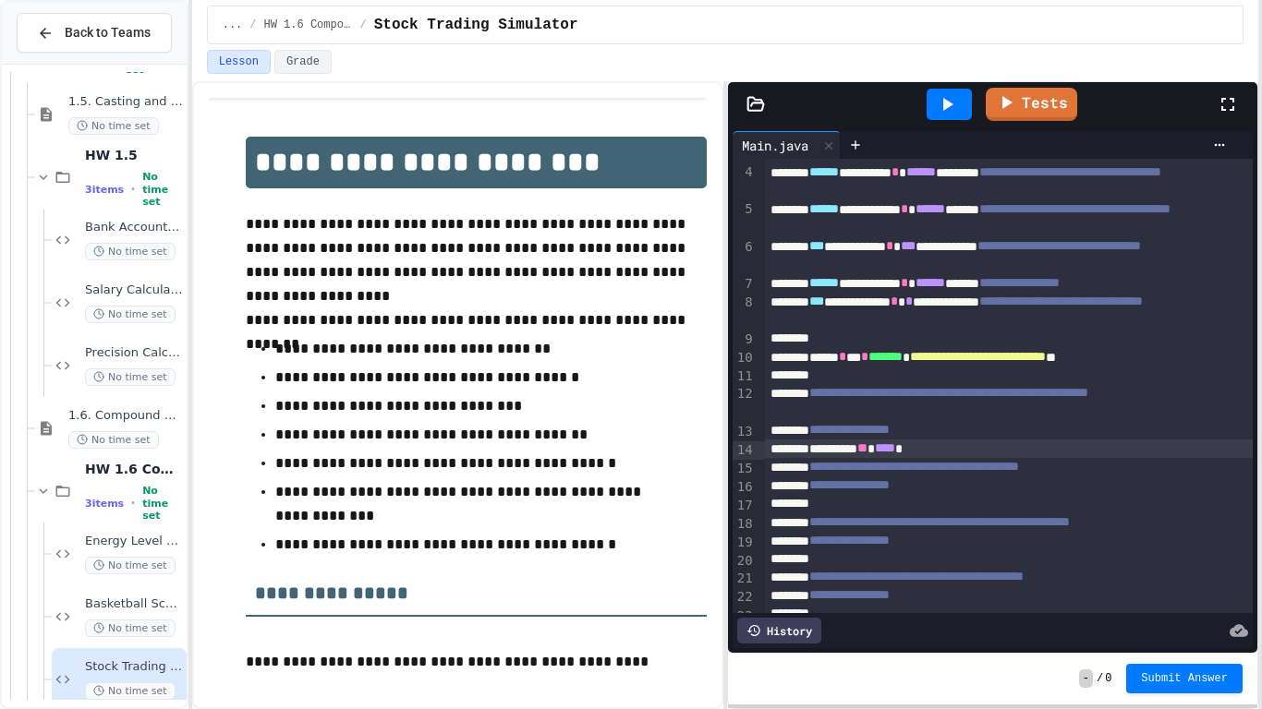 This screenshot has height=709, width=1262. Describe the element at coordinates (744, 506) in the screenshot. I see `div: 17` at that location.